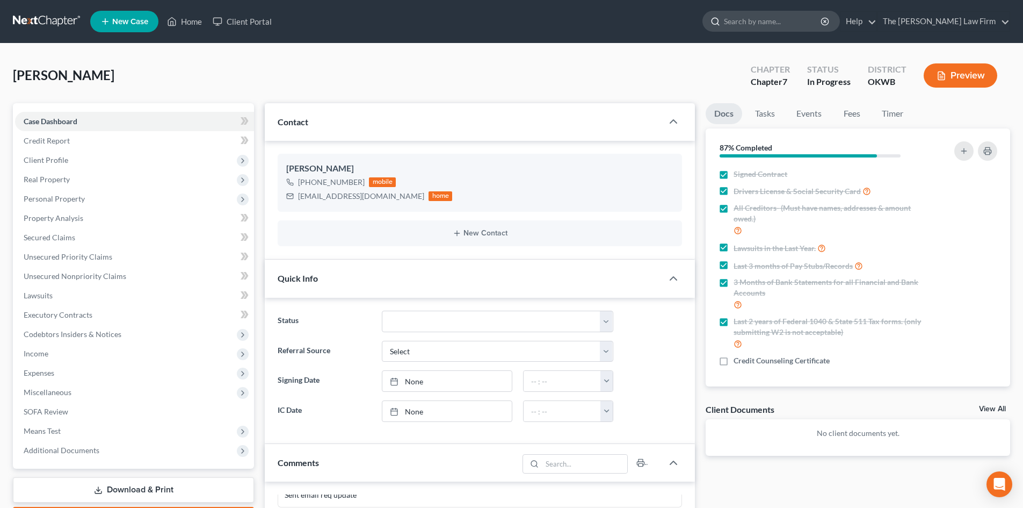 The image size is (1023, 508). What do you see at coordinates (724, 113) in the screenshot?
I see `a: Docs` at bounding box center [724, 113].